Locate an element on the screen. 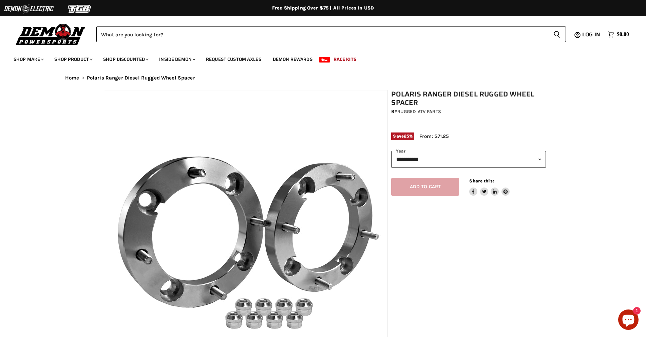  img: TGB Logo 2 is located at coordinates (80, 9).